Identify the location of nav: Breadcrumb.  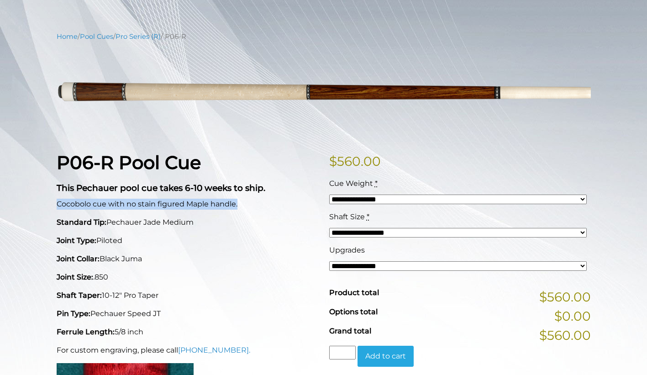
(324, 37).